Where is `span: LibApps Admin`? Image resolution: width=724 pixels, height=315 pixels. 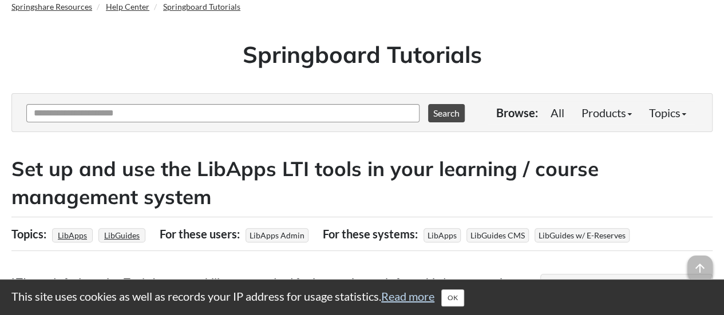
span: LibApps Admin is located at coordinates (277, 235).